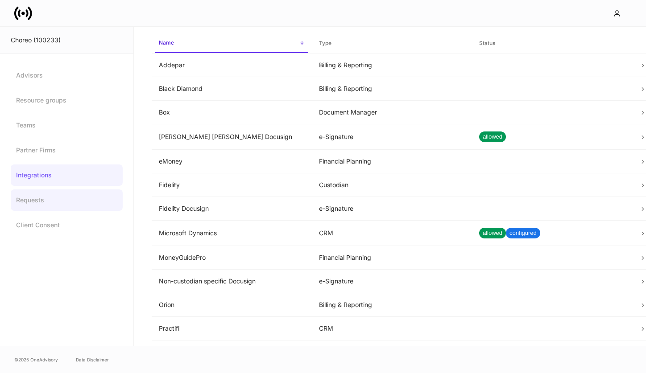 This screenshot has height=373, width=646. I want to click on a: Advisors, so click(66, 75).